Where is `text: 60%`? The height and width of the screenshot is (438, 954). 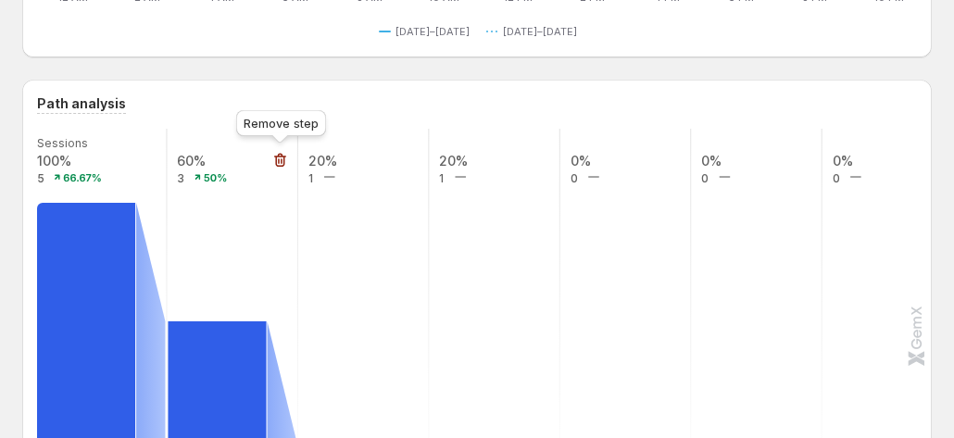 text: 60% is located at coordinates (191, 160).